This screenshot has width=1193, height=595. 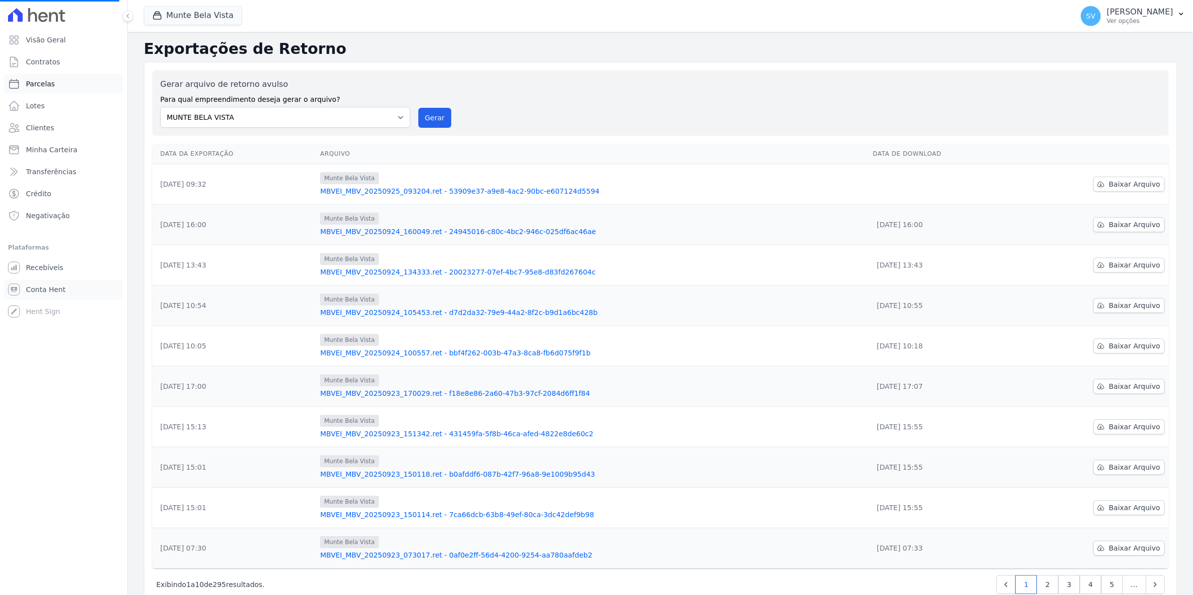 What do you see at coordinates (40, 84) in the screenshot?
I see `span: Parcelas` at bounding box center [40, 84].